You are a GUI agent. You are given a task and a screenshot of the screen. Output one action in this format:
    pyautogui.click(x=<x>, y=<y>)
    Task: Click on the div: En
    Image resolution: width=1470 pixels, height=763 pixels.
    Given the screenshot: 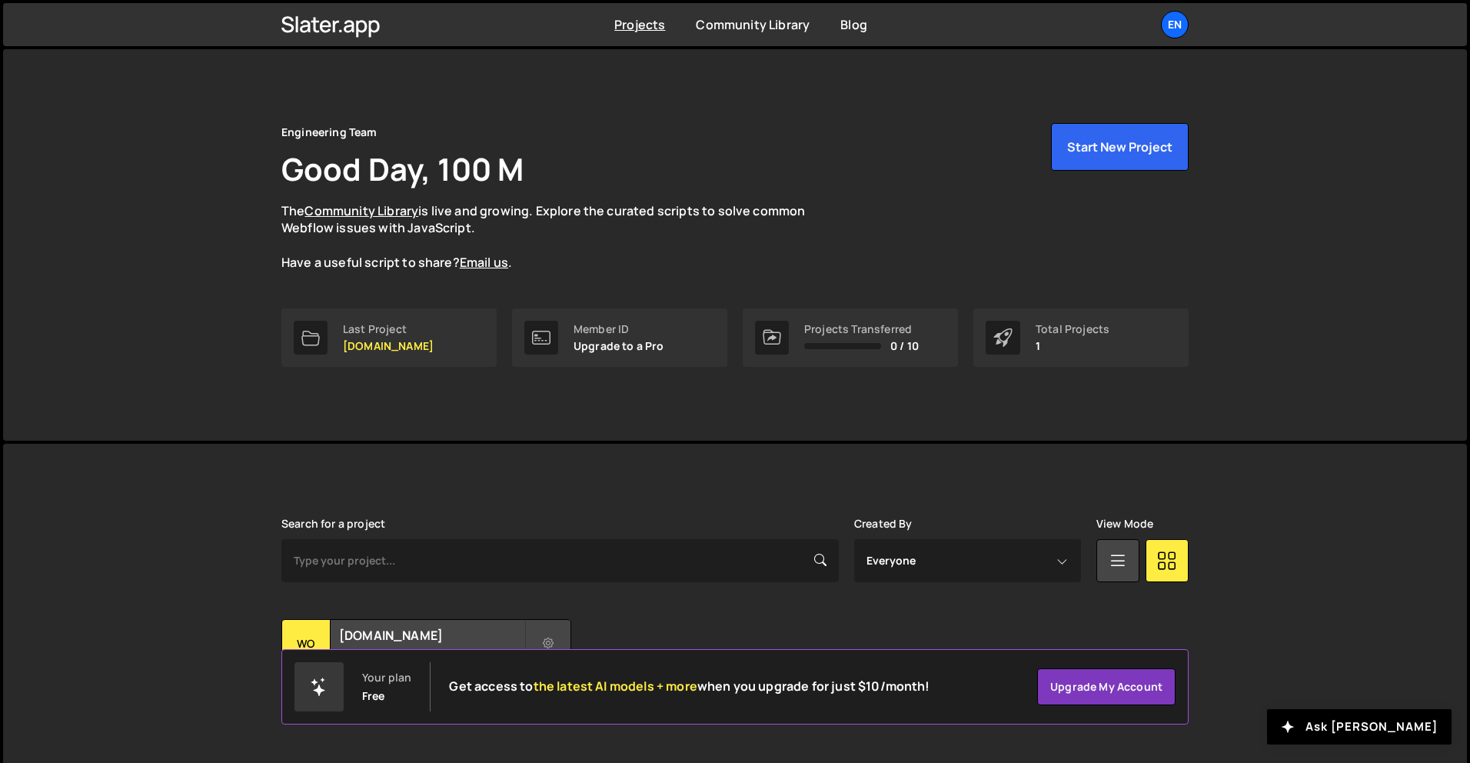 What is the action you would take?
    pyautogui.click(x=1175, y=25)
    